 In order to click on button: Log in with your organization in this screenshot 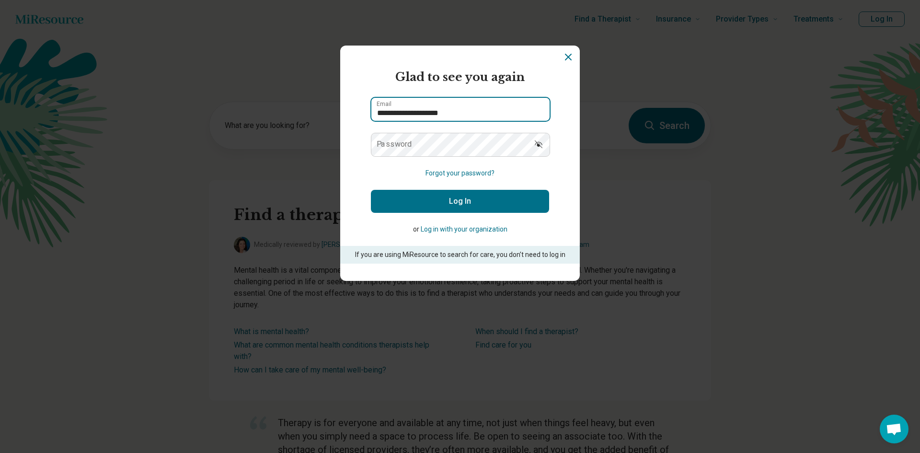, I will do `click(464, 229)`.